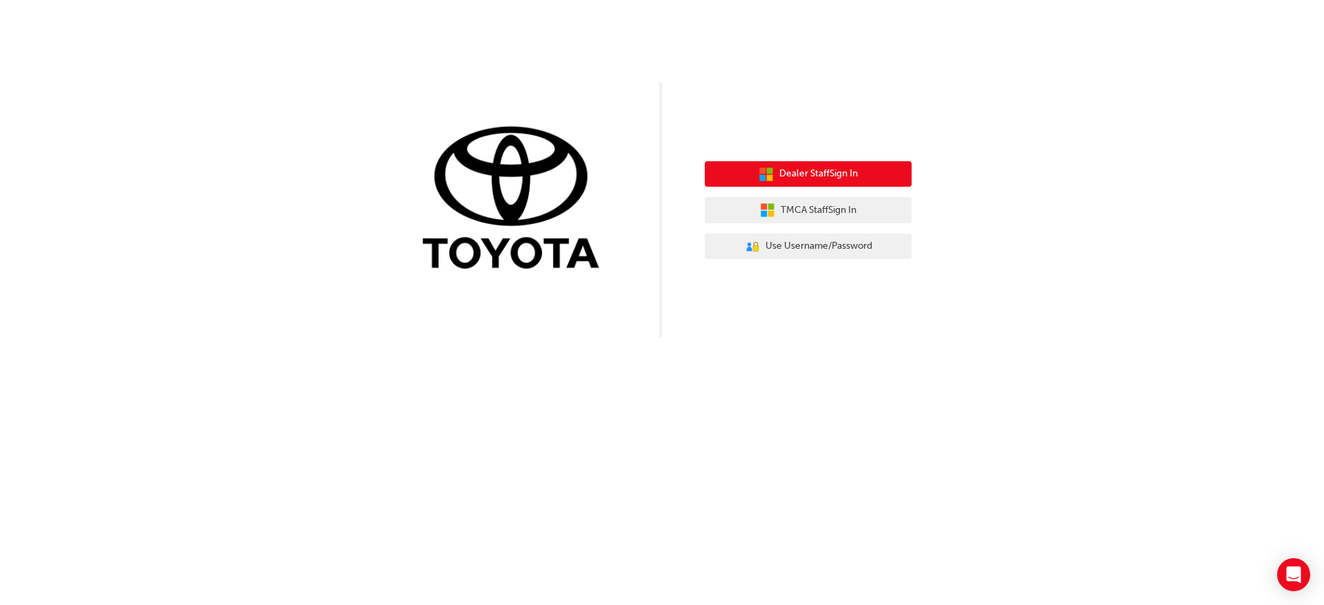  I want to click on button: Use Username/Password, so click(808, 247).